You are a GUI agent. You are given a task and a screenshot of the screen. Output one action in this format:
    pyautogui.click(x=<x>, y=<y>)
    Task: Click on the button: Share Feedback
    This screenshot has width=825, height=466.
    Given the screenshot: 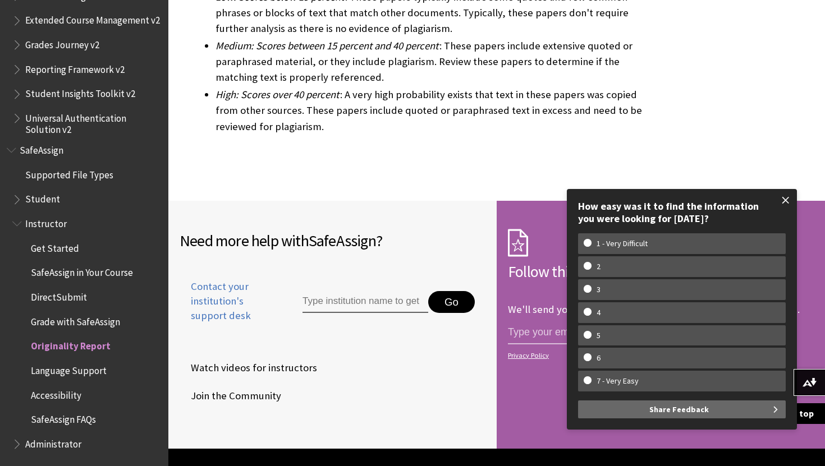 What is the action you would take?
    pyautogui.click(x=682, y=410)
    